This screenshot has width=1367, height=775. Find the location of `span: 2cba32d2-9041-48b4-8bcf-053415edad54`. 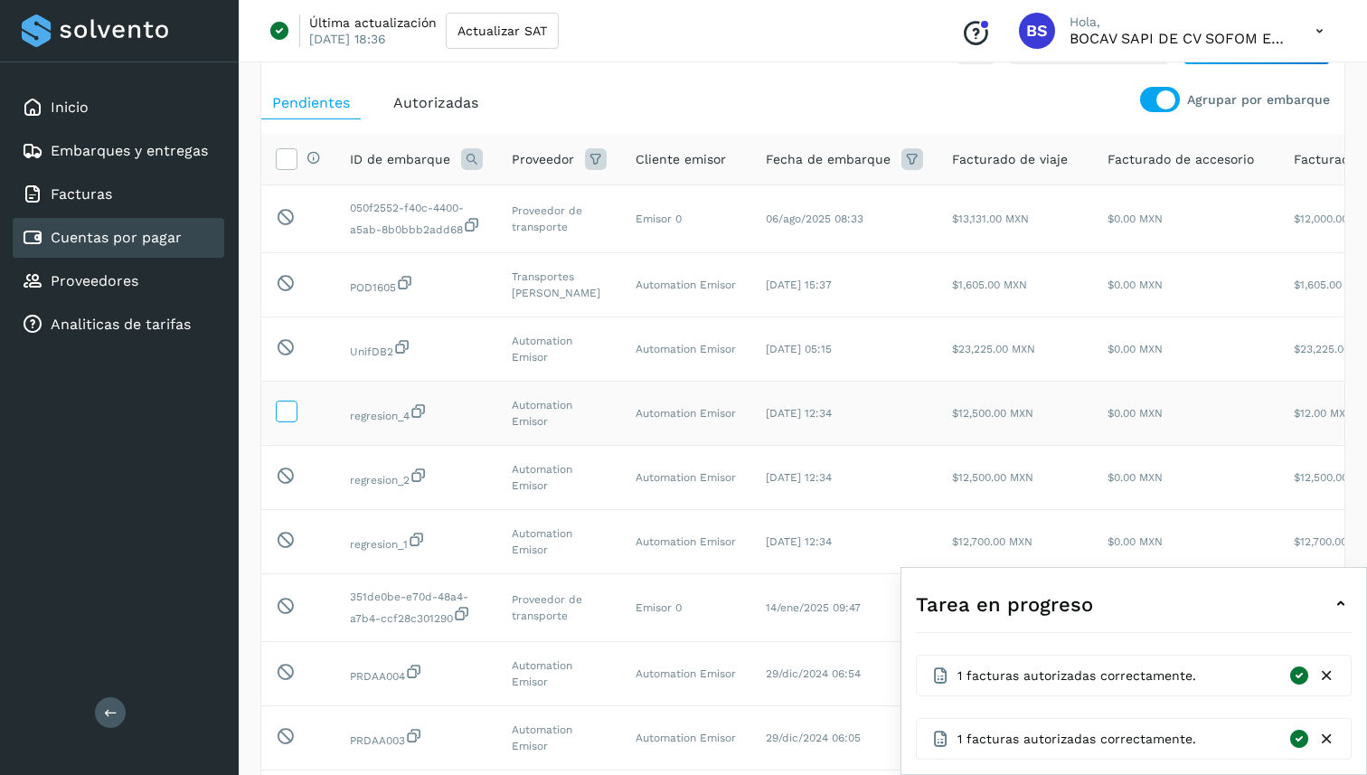

span: 2cba32d2-9041-48b4-8bcf-053415edad54 is located at coordinates (389, 480).